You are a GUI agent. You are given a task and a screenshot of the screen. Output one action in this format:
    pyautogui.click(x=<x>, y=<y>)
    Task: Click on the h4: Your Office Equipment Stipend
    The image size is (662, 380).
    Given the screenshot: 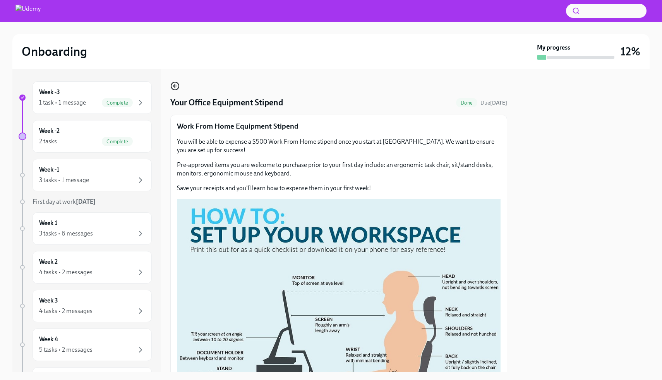 What is the action you would take?
    pyautogui.click(x=226, y=103)
    